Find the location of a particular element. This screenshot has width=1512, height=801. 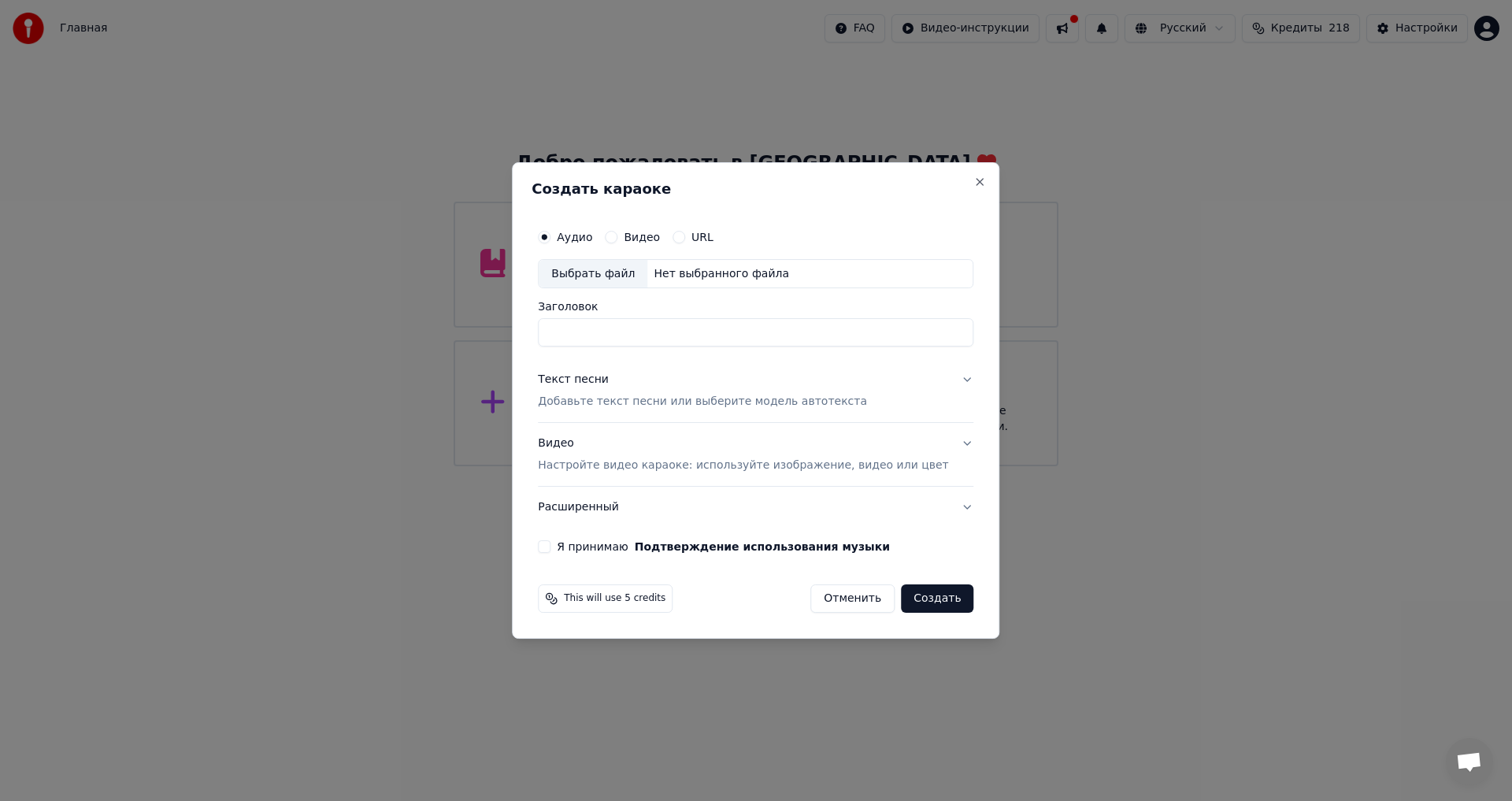

label: Аудио is located at coordinates (574, 237).